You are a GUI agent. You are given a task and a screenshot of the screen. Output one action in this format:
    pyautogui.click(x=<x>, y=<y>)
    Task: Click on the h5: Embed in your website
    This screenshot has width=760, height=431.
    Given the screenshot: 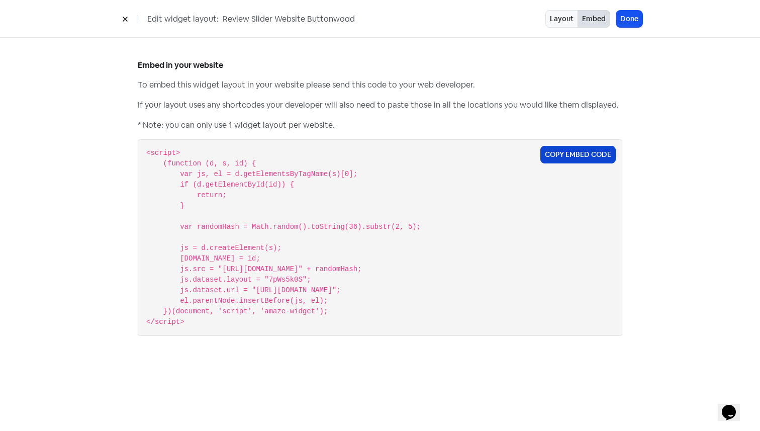 What is the action you would take?
    pyautogui.click(x=380, y=65)
    